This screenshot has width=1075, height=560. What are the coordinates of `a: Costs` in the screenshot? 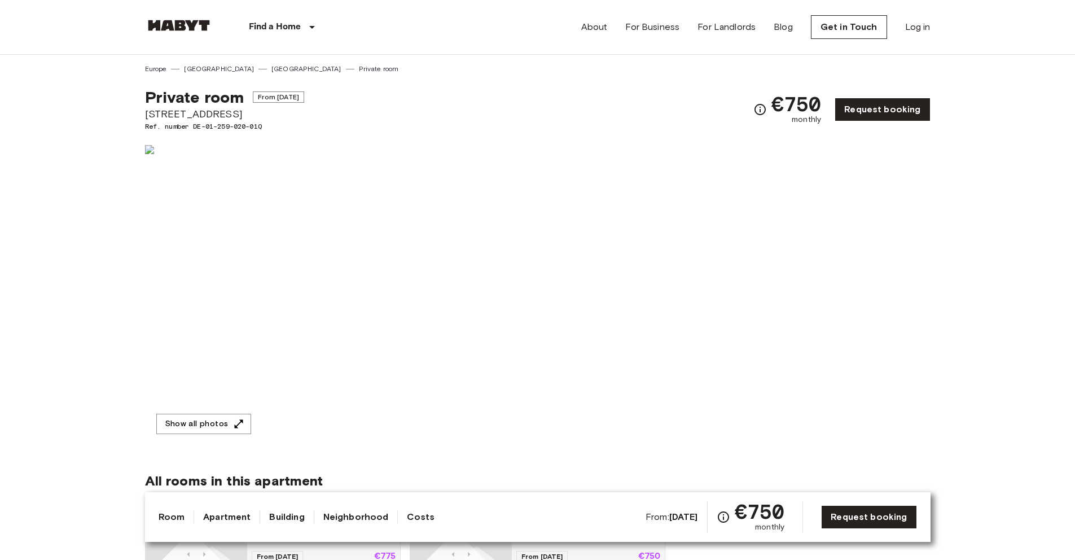 It's located at (420, 517).